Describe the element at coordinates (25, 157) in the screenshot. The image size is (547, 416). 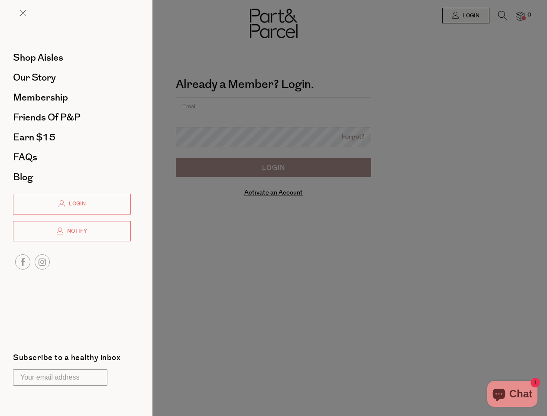
I see `span: FAQs` at that location.